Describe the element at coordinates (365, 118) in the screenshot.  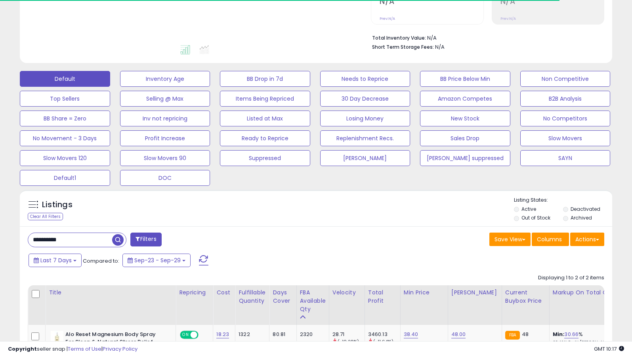
I see `button: Losing Money` at that location.